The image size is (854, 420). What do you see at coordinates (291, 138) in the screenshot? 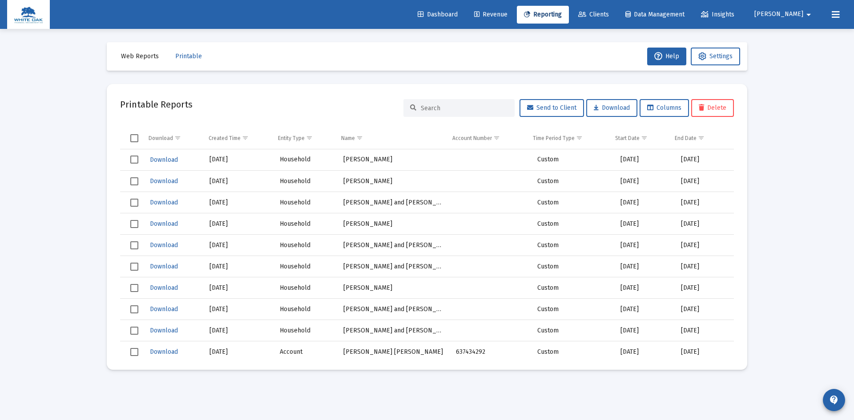
I see `div: Entity Type` at bounding box center [291, 138].